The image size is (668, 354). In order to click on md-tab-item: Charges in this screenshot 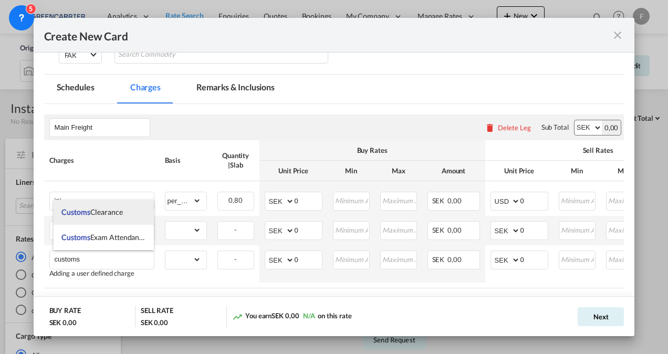, I will do `click(145, 89)`.